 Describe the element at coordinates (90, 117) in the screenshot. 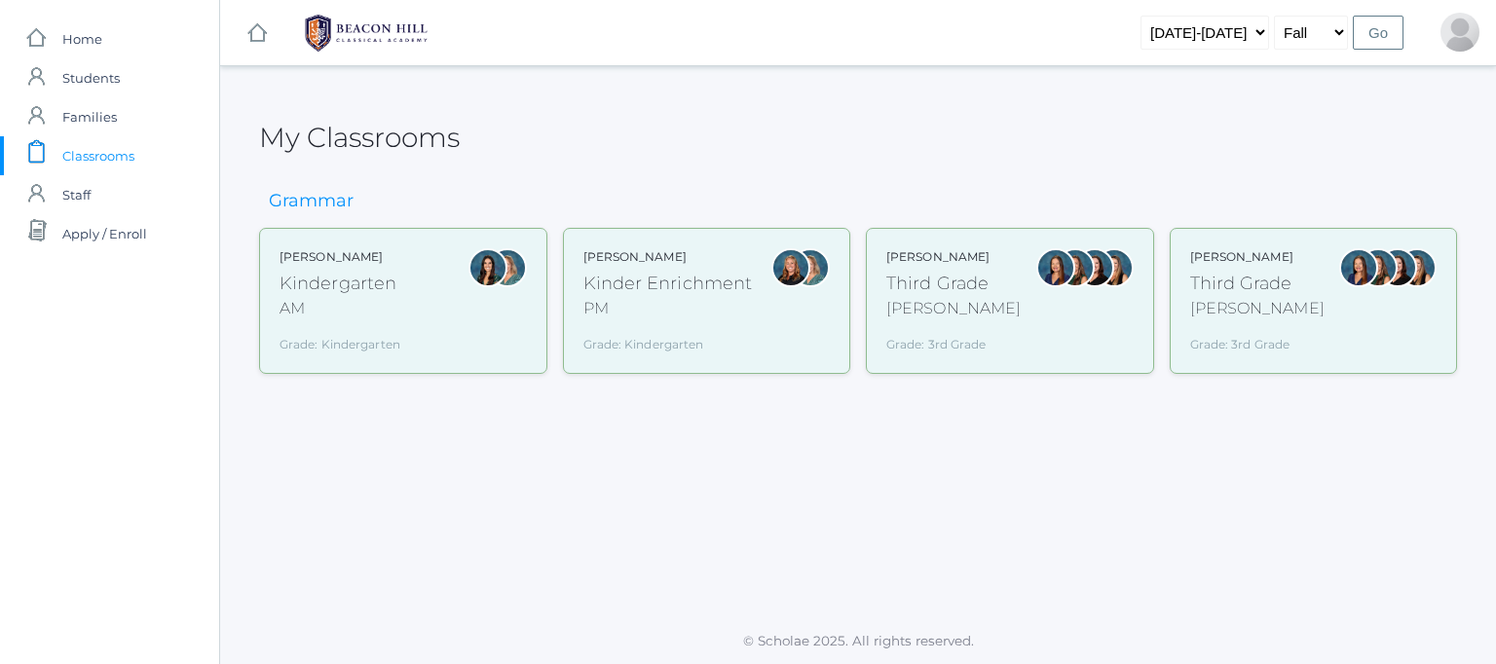

I see `span: Families` at that location.